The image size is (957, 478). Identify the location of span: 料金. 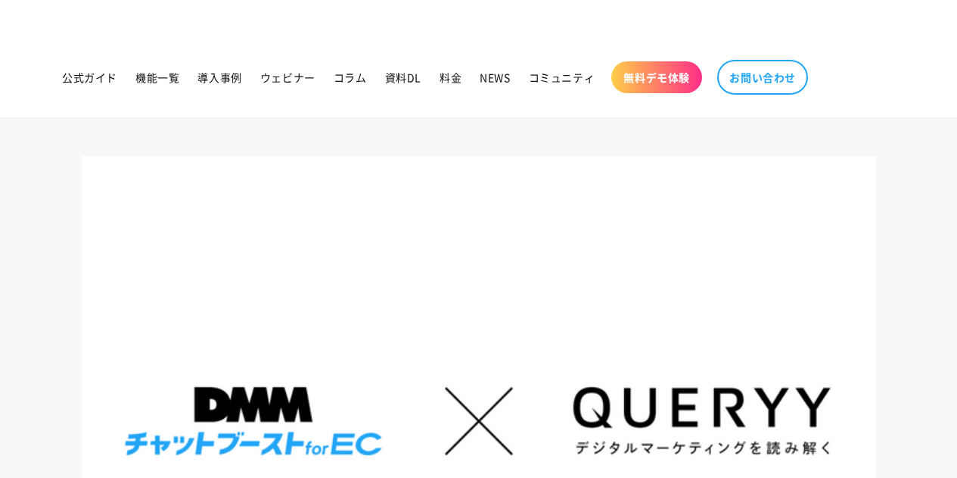
(450, 77).